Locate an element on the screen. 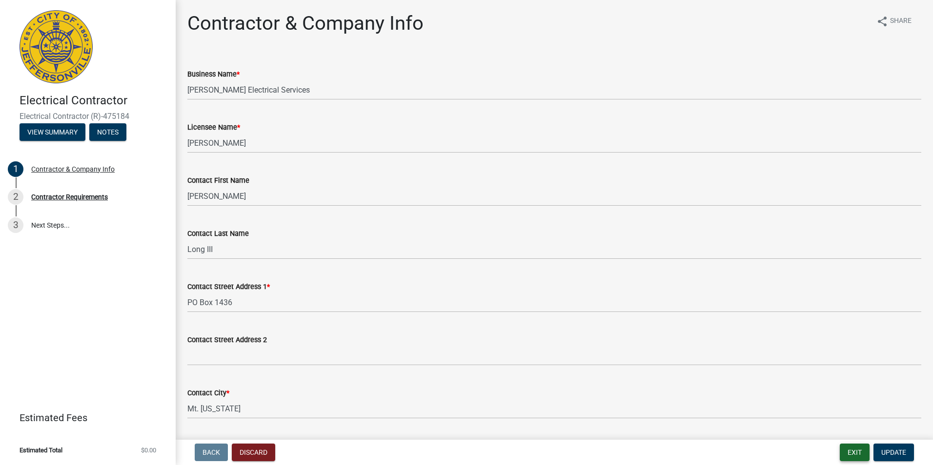  span: Electrical Contractor (R)-475184 is located at coordinates (88, 116).